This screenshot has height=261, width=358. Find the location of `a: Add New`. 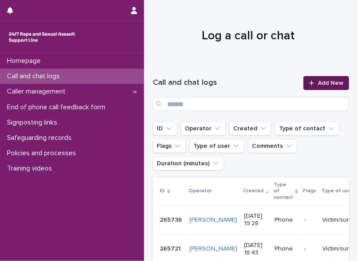

a: Add New is located at coordinates (326, 83).